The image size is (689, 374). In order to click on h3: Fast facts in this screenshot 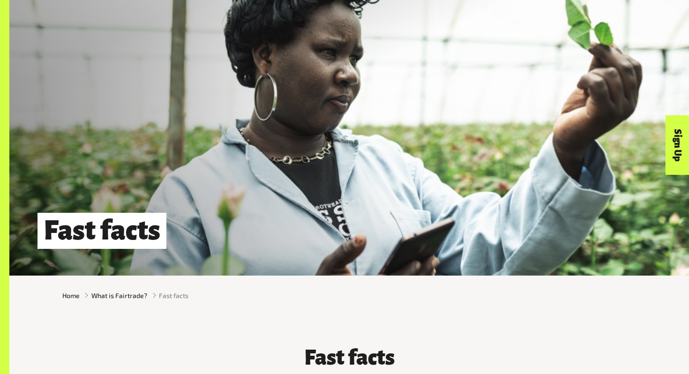, I will do `click(349, 358)`.